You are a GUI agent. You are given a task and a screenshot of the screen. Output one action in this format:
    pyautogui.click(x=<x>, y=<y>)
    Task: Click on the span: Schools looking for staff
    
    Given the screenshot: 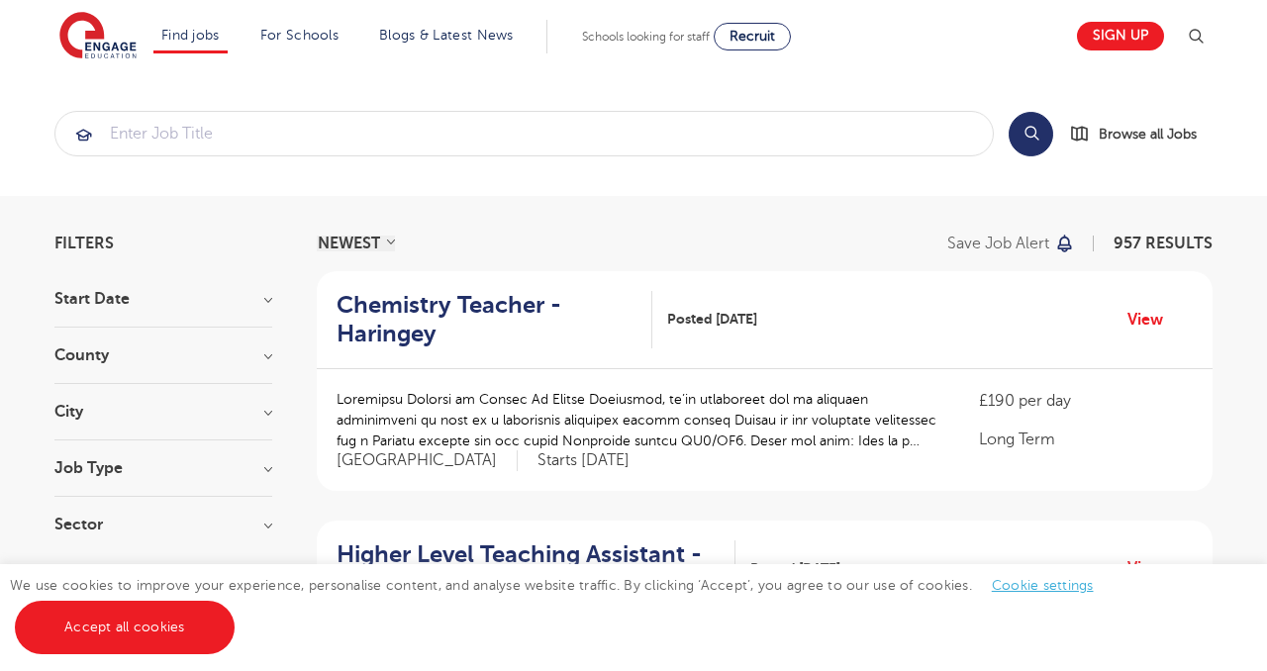 What is the action you would take?
    pyautogui.click(x=645, y=37)
    